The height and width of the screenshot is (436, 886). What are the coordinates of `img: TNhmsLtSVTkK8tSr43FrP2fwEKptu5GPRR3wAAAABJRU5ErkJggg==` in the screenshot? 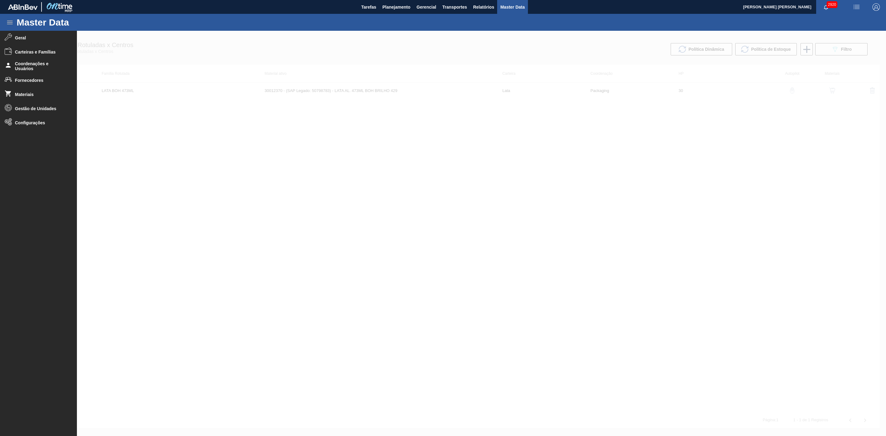 It's located at (23, 7).